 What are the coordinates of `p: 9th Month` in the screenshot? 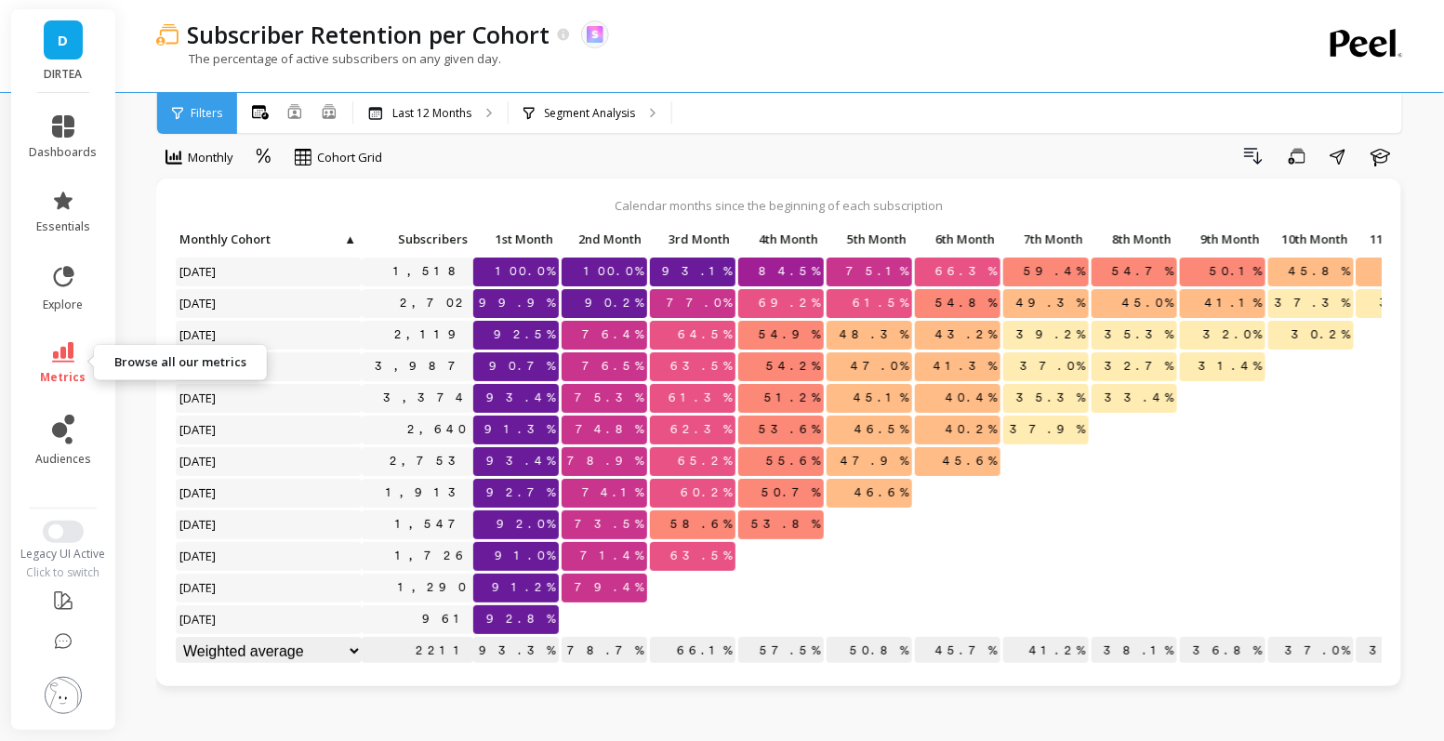 It's located at (1223, 239).